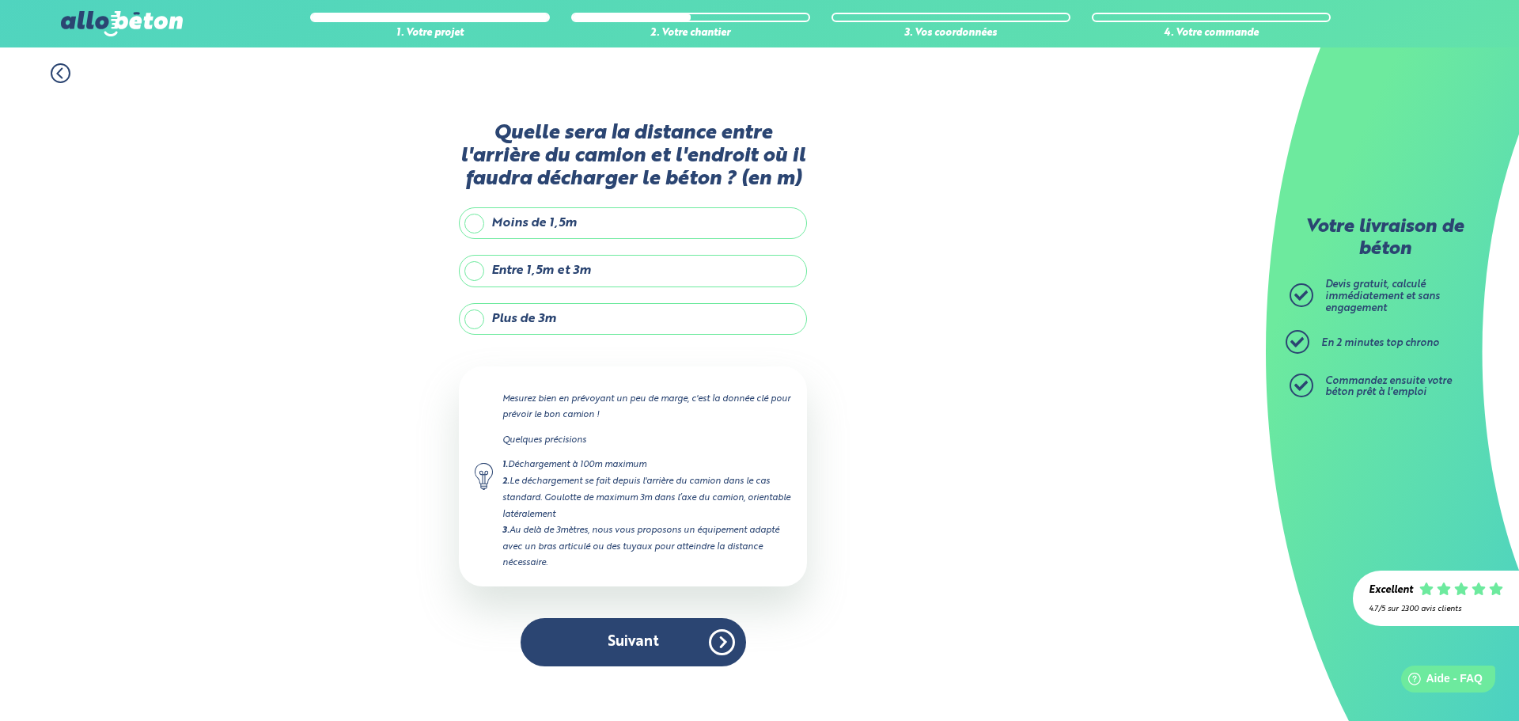  I want to click on div: 4.7/5 sur 2300 avis clients, so click(1436, 609).